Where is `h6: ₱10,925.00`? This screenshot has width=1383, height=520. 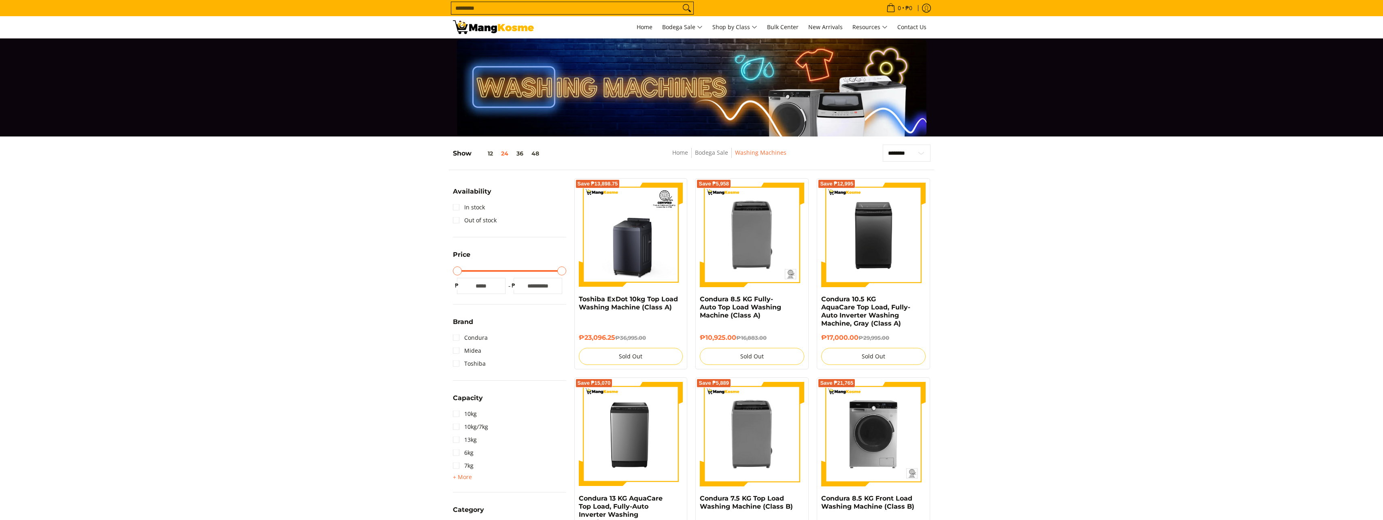
h6: ₱10,925.00 is located at coordinates (752, 338).